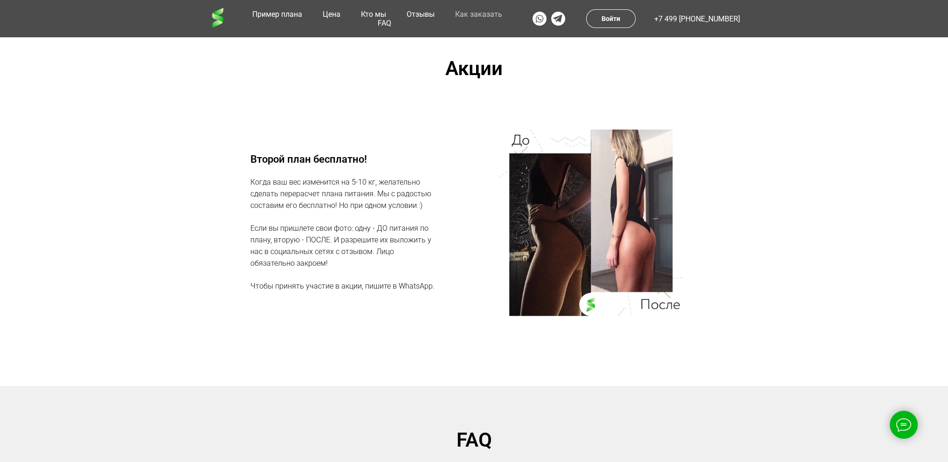  What do you see at coordinates (277, 14) in the screenshot?
I see `a: Пример плана` at bounding box center [277, 14].